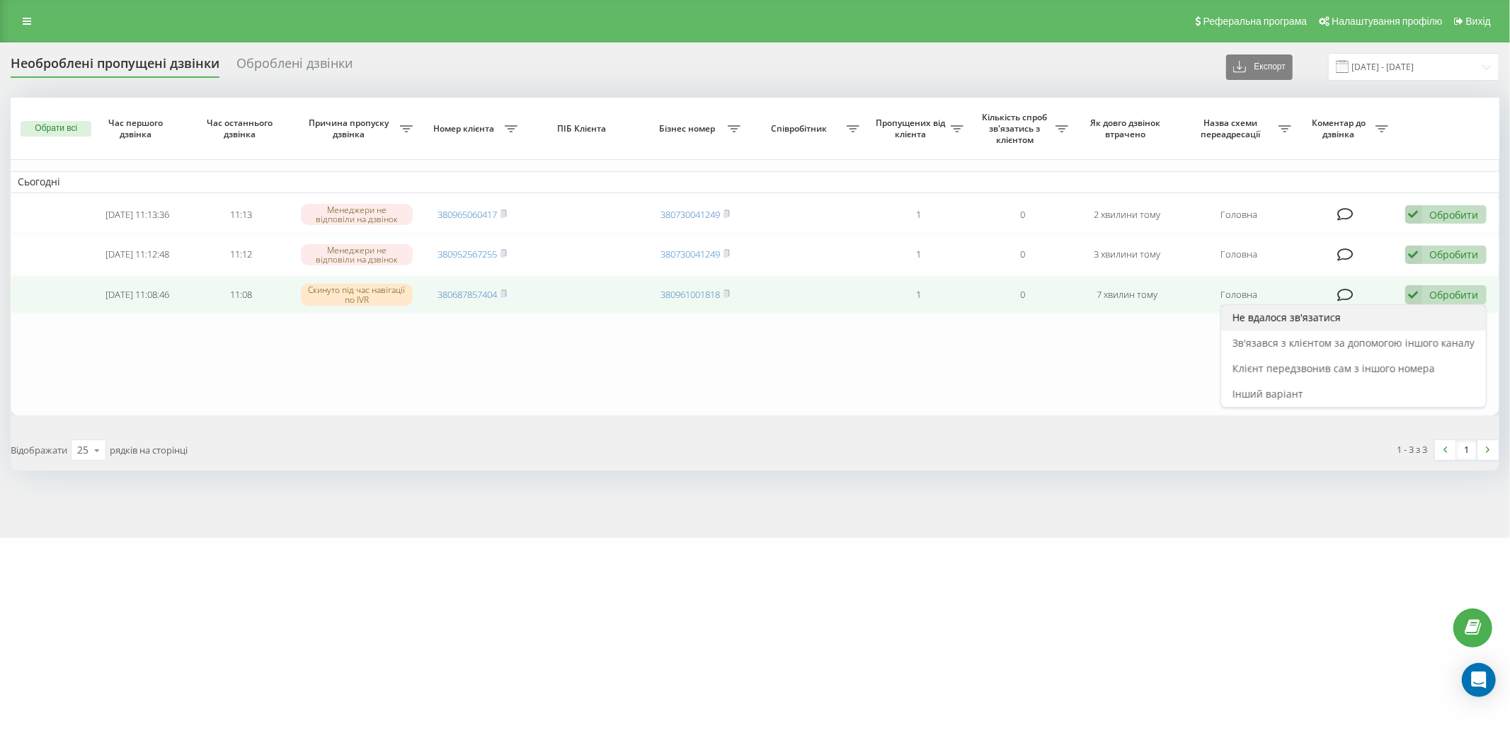 Image resolution: width=1510 pixels, height=743 pixels. I want to click on span: рядків на сторінці, so click(149, 450).